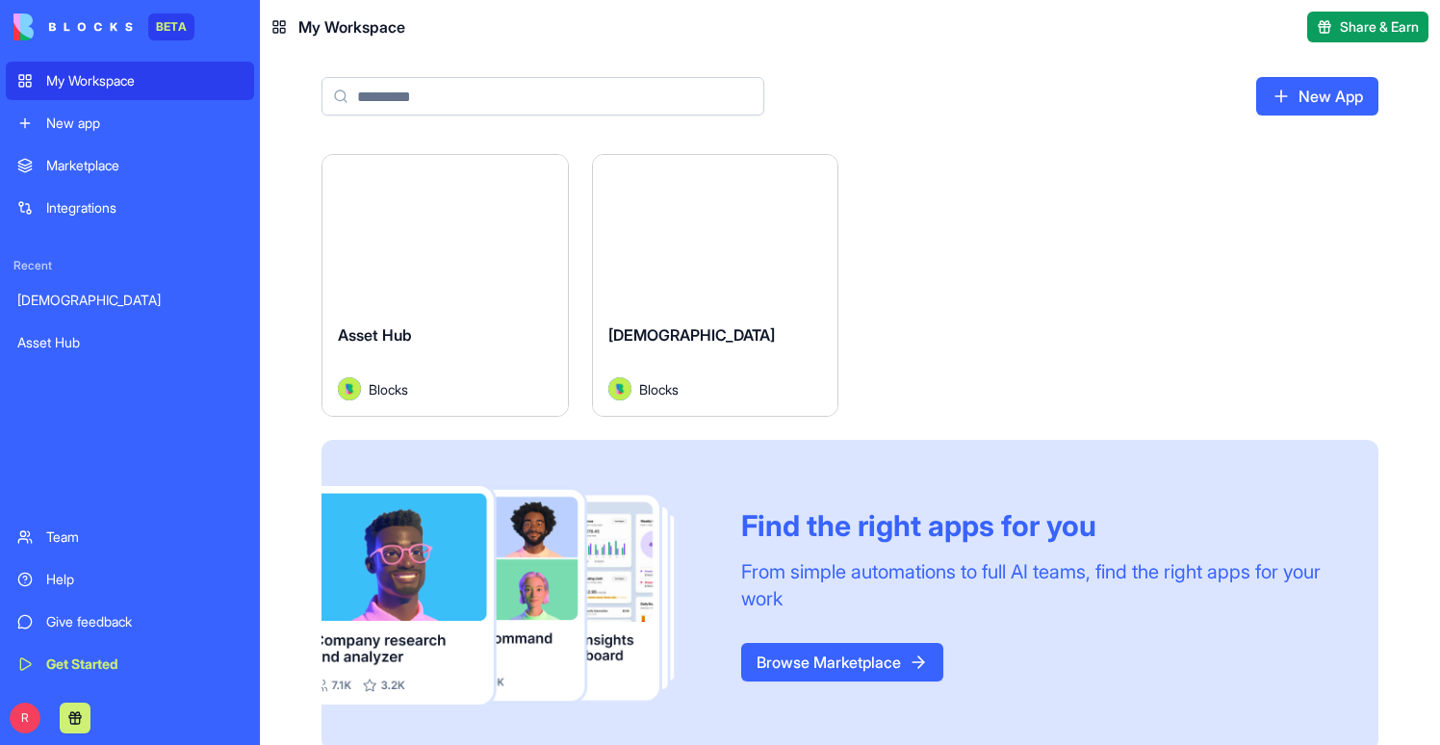 This screenshot has height=745, width=1440. Describe the element at coordinates (130, 123) in the screenshot. I see `a: New app` at that location.